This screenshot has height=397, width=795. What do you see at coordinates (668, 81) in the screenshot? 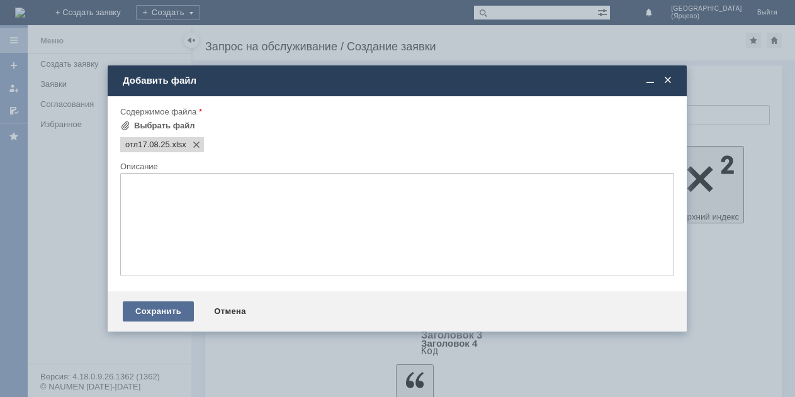
I see `span: Закрыть` at bounding box center [668, 81].